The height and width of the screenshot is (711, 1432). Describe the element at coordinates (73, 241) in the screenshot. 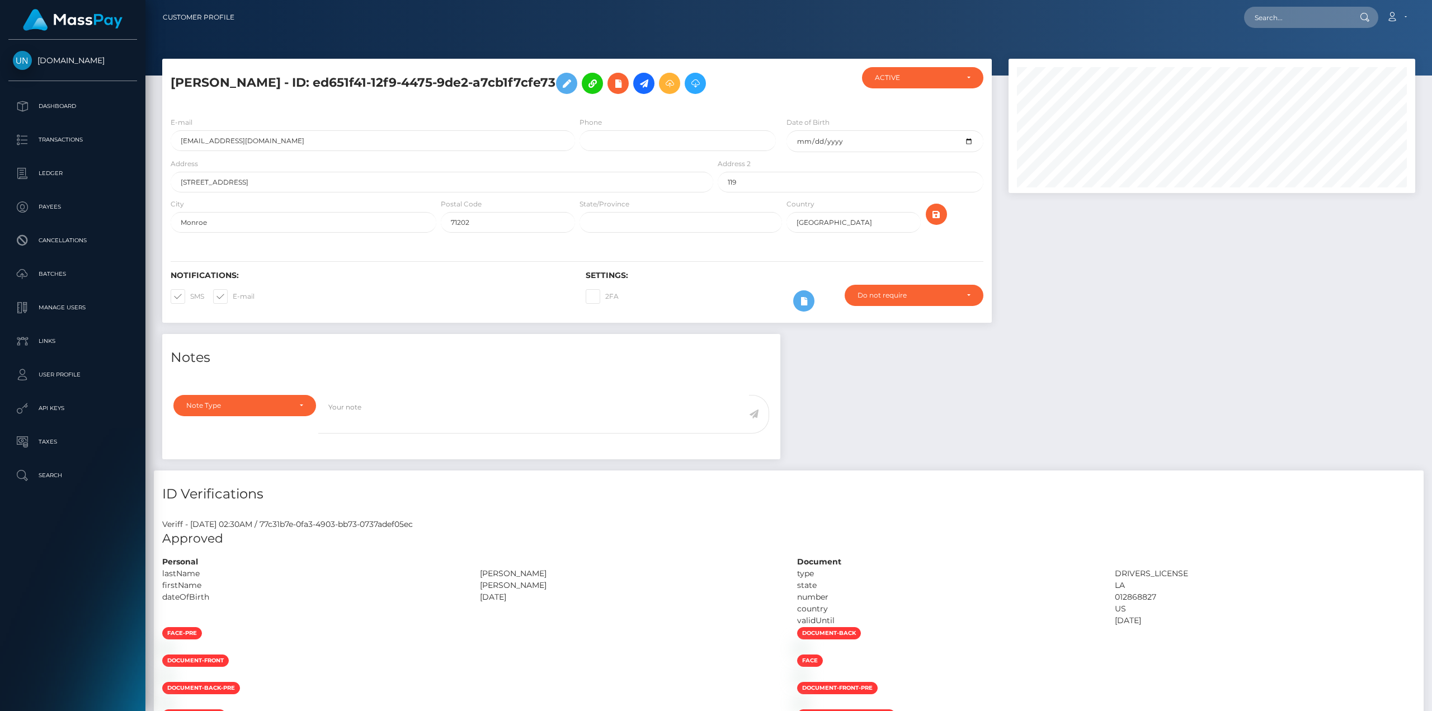

I see `p: Cancellations` at that location.